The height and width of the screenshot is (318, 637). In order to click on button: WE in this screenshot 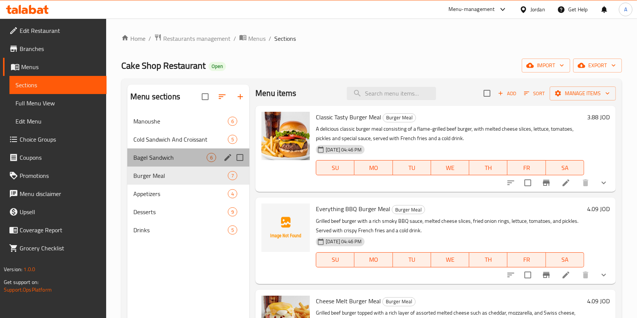, I will do `click(450, 260)`.